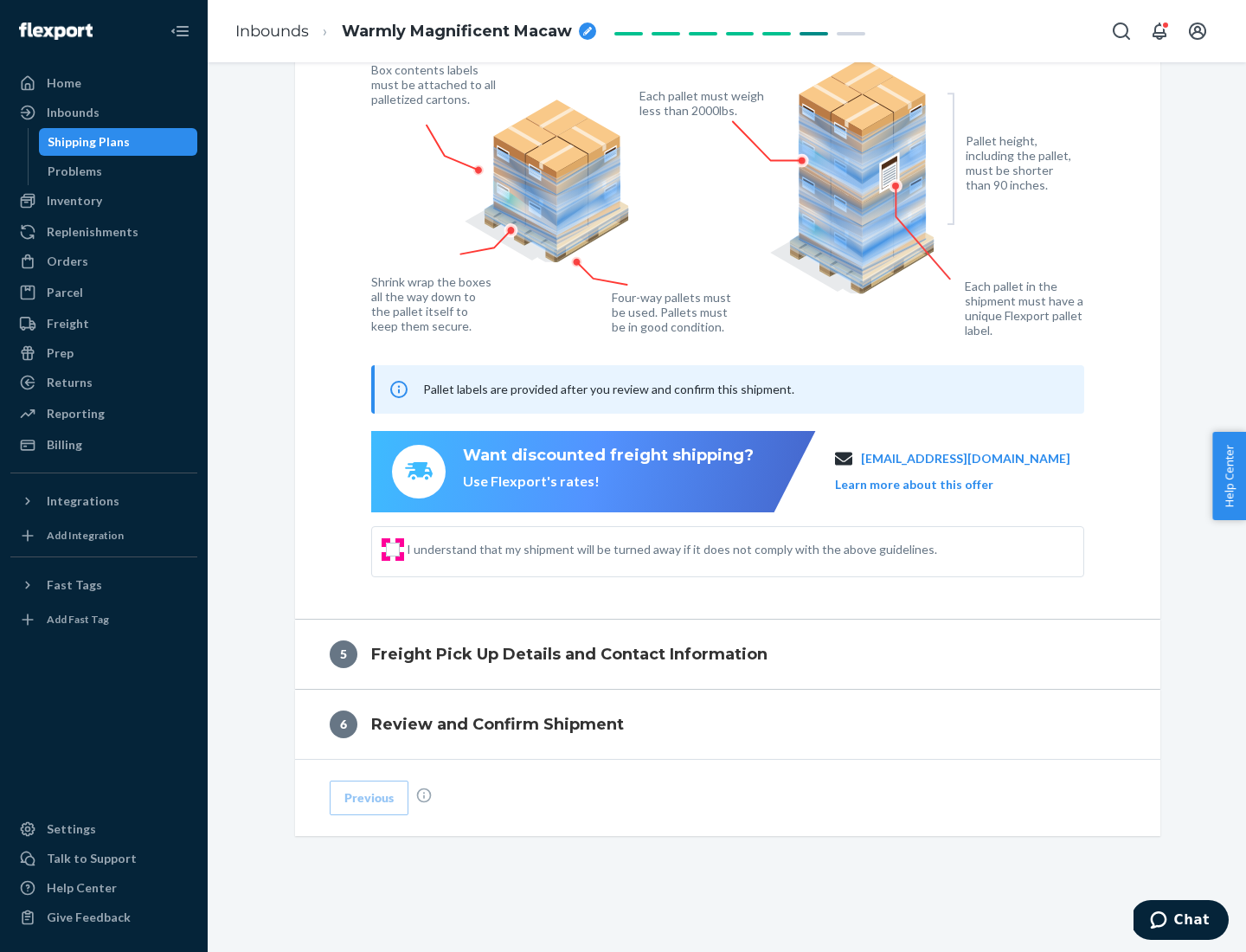 The width and height of the screenshot is (1246, 952). What do you see at coordinates (1122, 31) in the screenshot?
I see `button: Open Search Box` at bounding box center [1122, 31].